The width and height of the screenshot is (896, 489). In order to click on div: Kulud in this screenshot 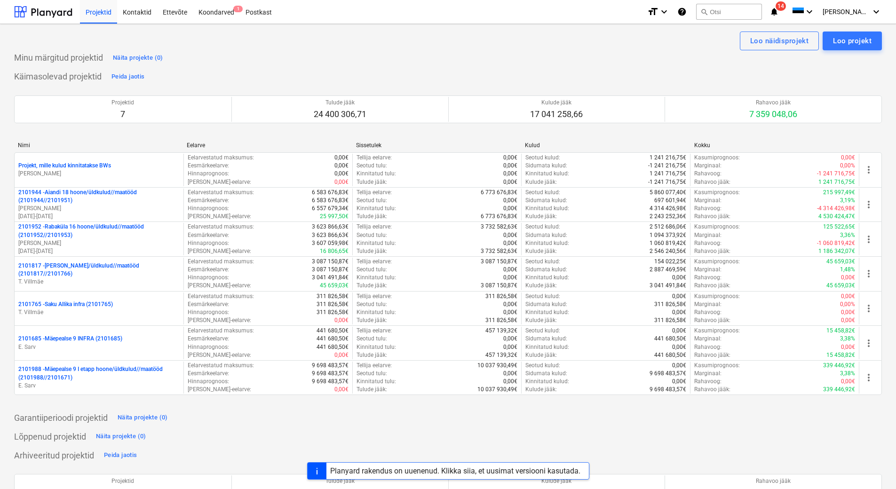, I will do `click(606, 145)`.